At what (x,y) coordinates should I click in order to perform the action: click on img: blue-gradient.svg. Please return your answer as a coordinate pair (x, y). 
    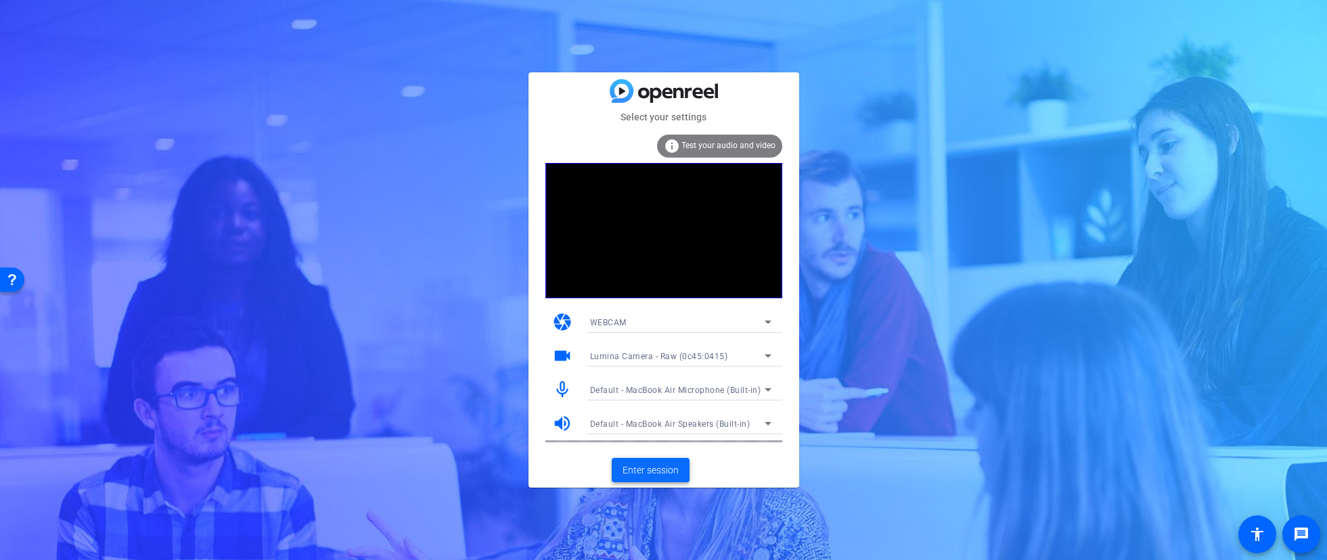
    Looking at the image, I should click on (664, 91).